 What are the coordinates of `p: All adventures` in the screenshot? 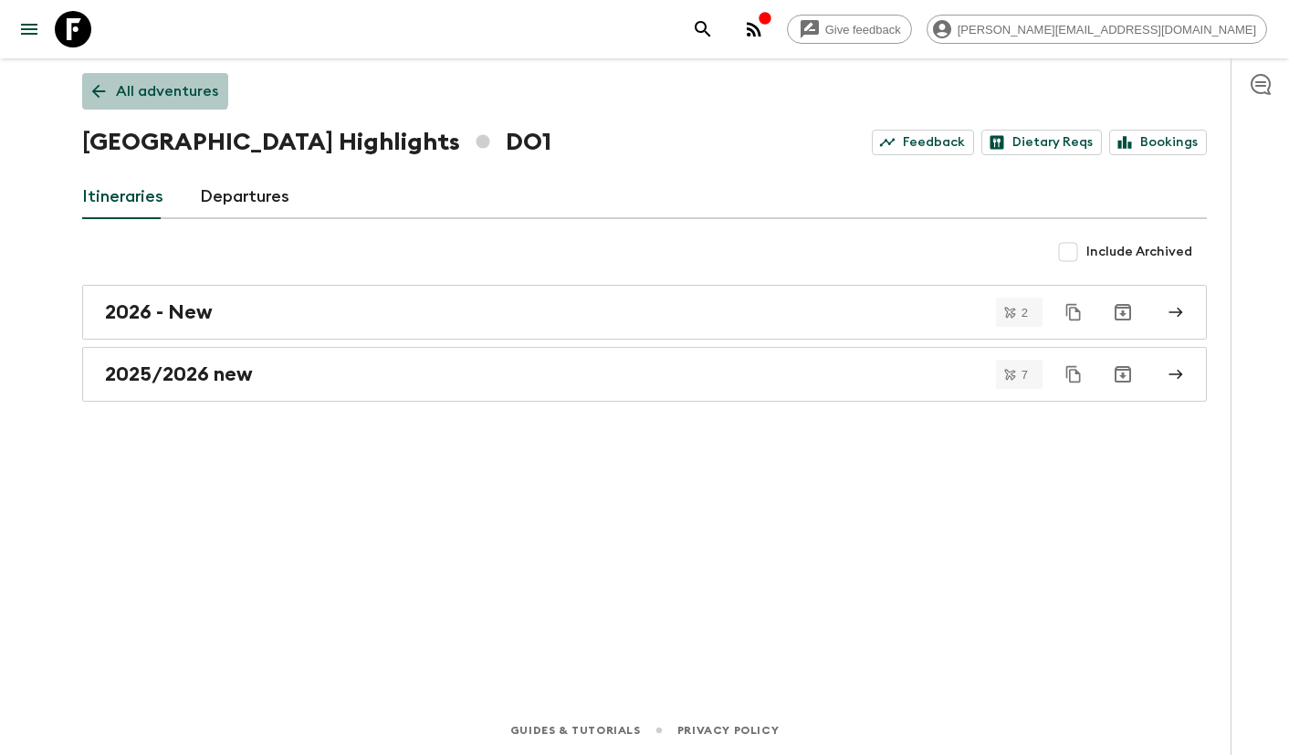 It's located at (167, 91).